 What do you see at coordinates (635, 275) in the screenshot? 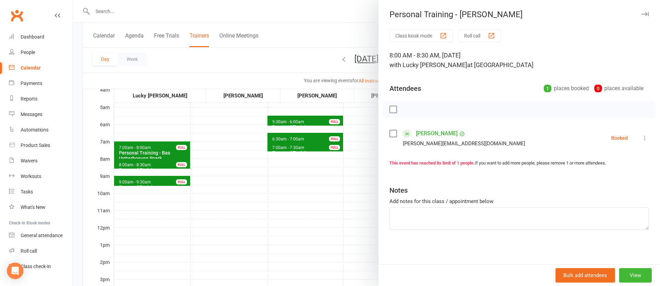
I see `button: View` at bounding box center [635, 275].